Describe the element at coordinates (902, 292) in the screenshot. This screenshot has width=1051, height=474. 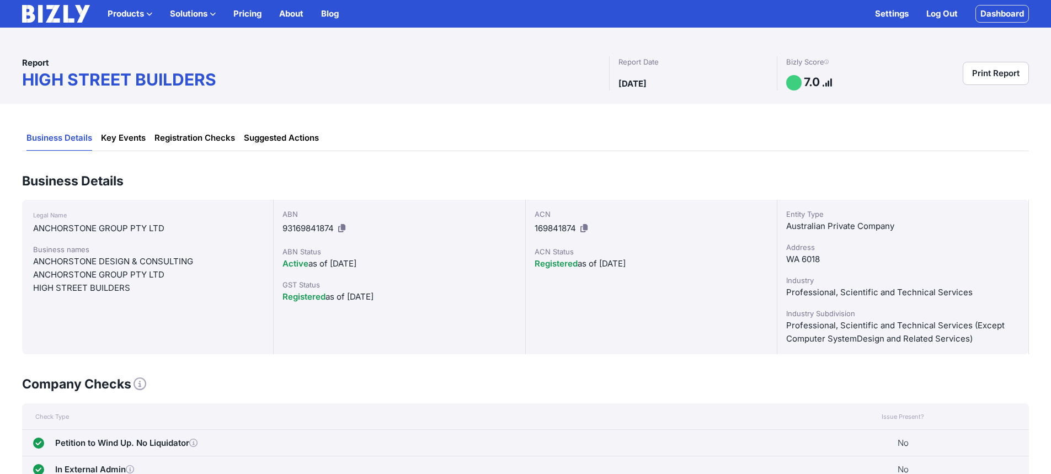
I see `div: Professional, Scientific and Technical Services` at that location.